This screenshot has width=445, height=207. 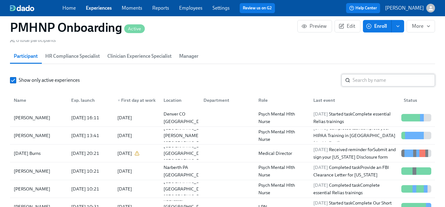 What do you see at coordinates (132, 8) in the screenshot?
I see `a: Moments` at bounding box center [132, 8].